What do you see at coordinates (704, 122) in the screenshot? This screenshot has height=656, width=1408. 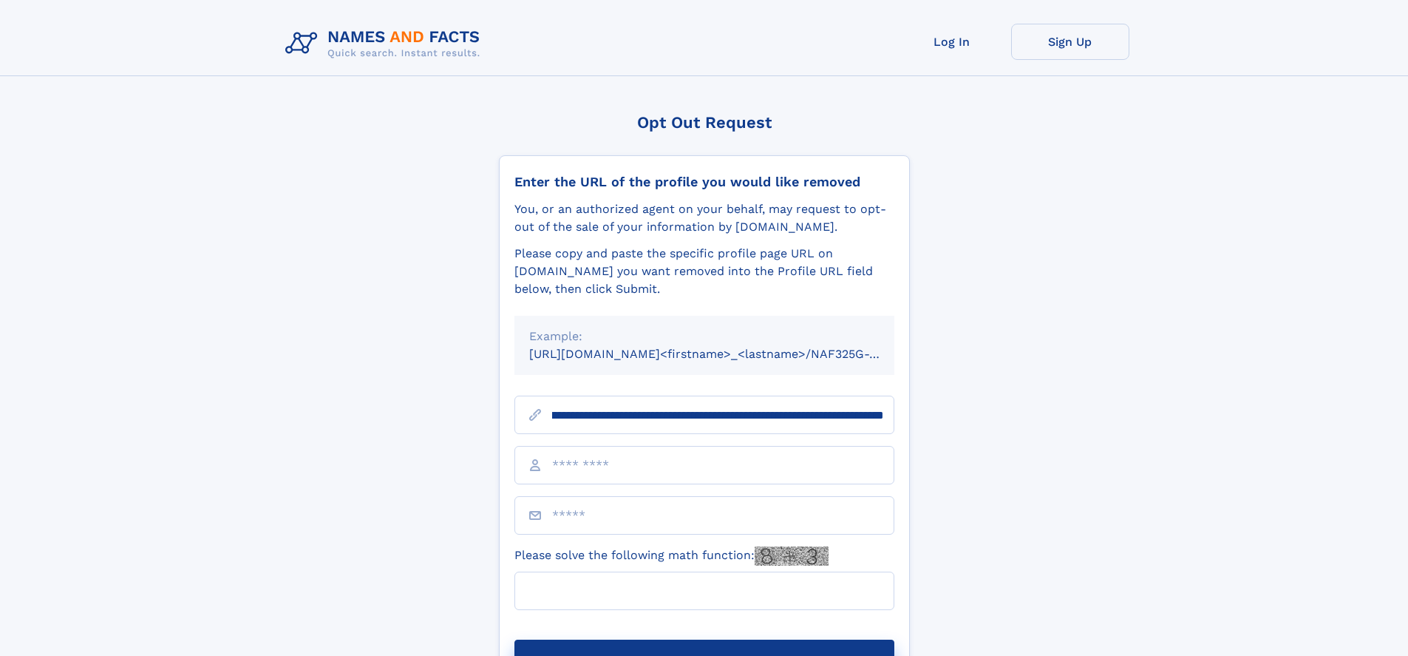 I see `div: Opt Out Request` at bounding box center [704, 122].